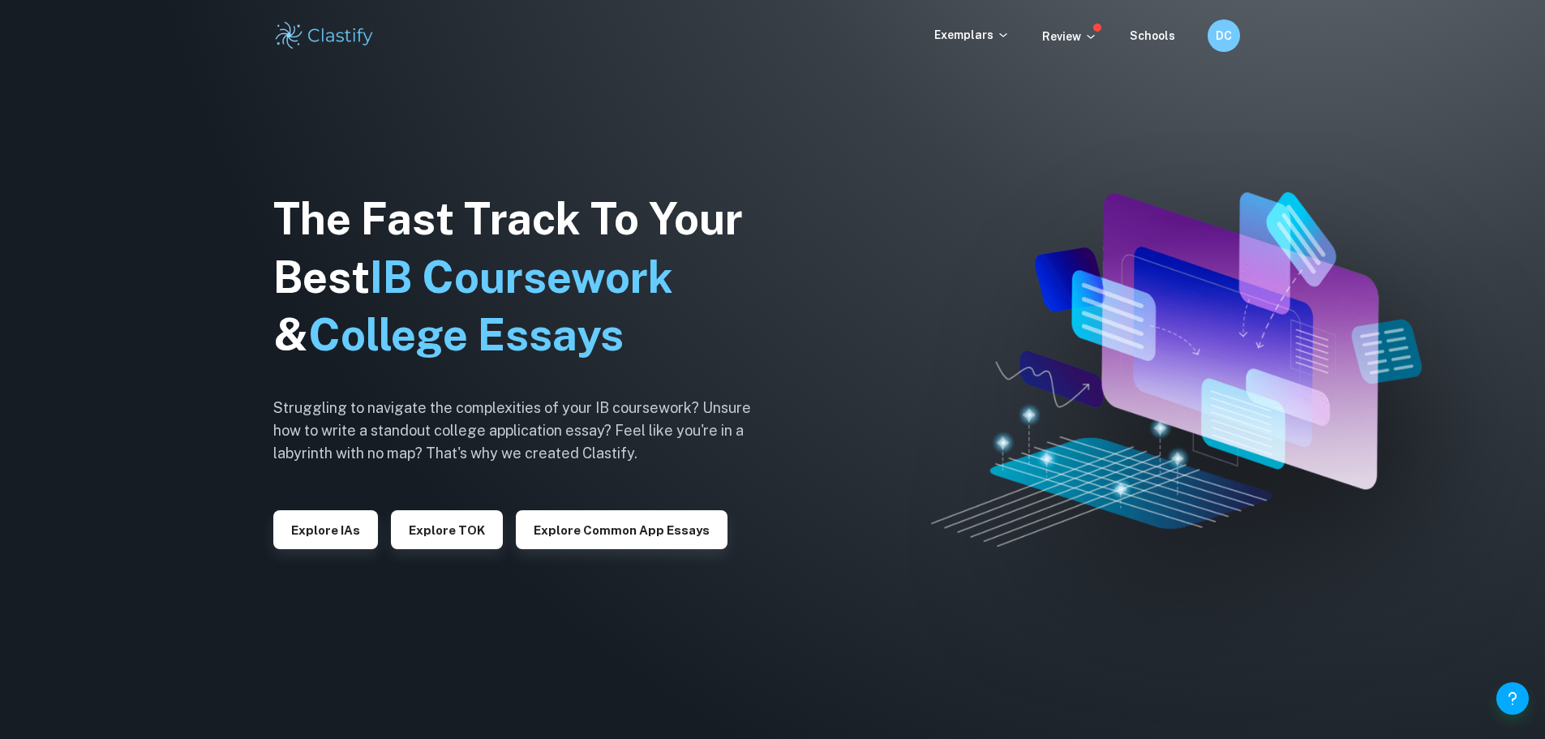 This screenshot has width=1545, height=739. What do you see at coordinates (621, 529) in the screenshot?
I see `a: Explore Common App essays` at bounding box center [621, 529].